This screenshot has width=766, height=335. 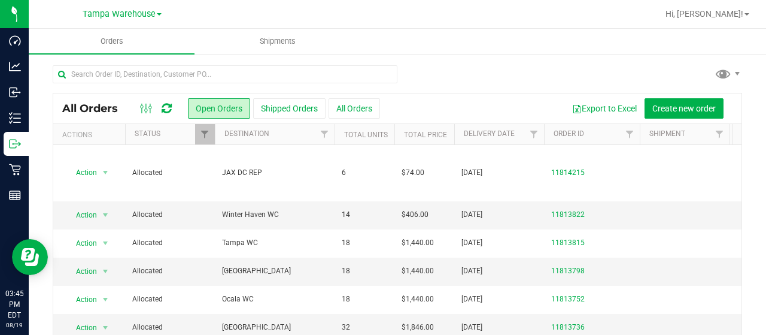 I want to click on a: Shipments, so click(x=277, y=41).